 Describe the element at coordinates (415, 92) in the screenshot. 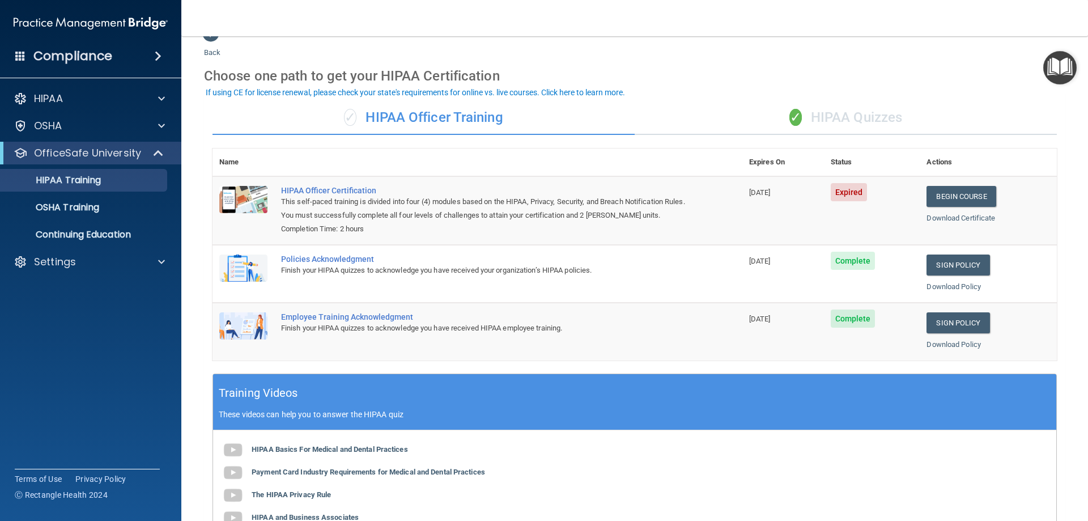

I see `div: If using CE for license renewal, please check your state's requirements for online vs. live cours...` at that location.